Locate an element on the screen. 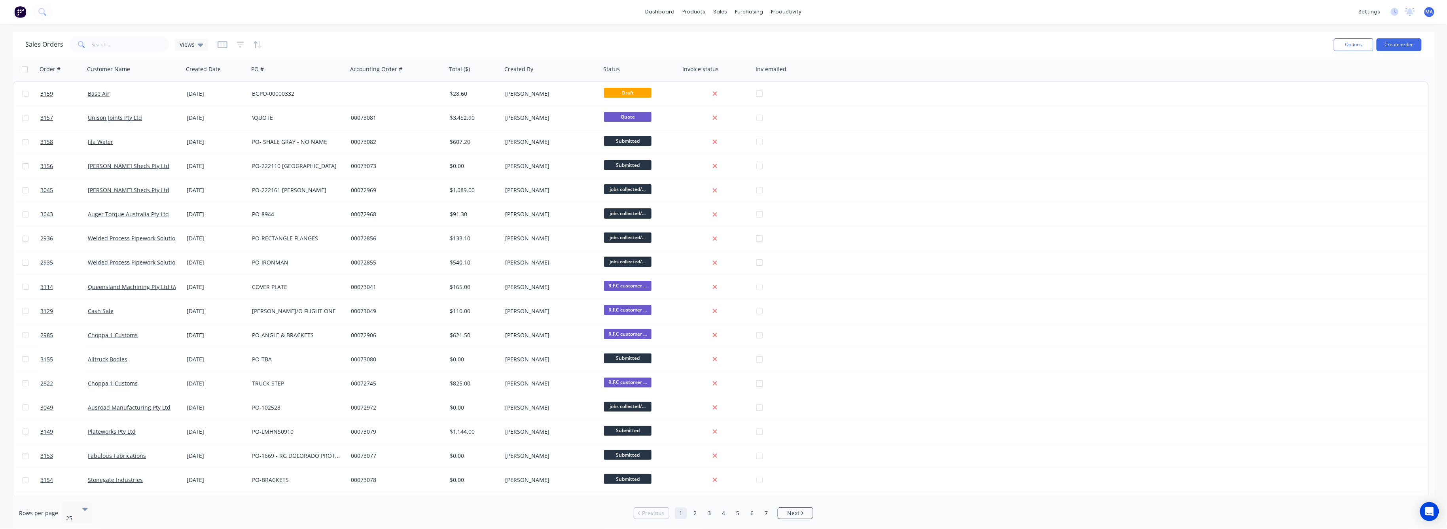  a: Queensland Machining Pty Ltd t/a Abco is located at coordinates (140, 287).